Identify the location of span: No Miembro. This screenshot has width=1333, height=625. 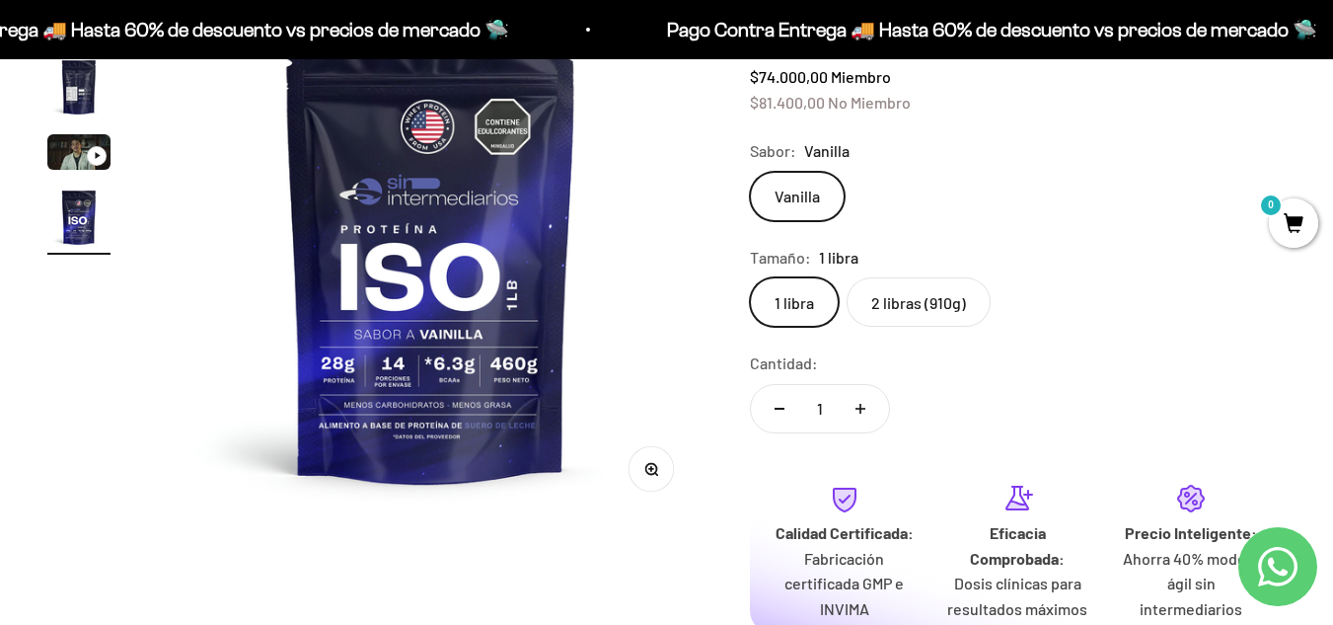
(869, 102).